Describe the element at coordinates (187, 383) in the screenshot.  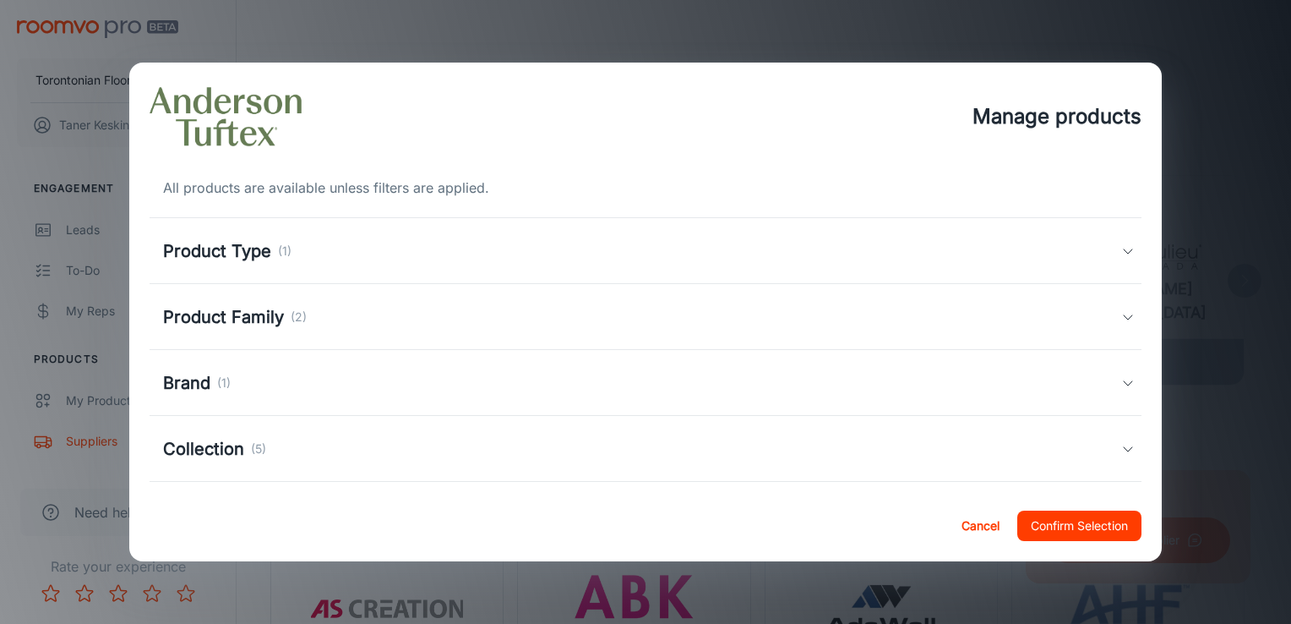
I see `h5: Brand` at that location.